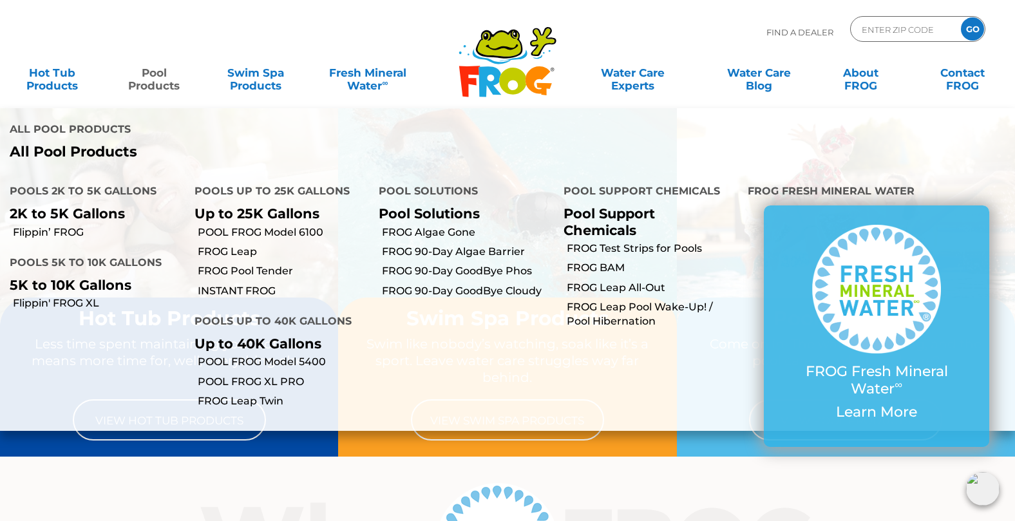  Describe the element at coordinates (467, 291) in the screenshot. I see `a: FROG 90-Day GoodBye Cloudy` at that location.